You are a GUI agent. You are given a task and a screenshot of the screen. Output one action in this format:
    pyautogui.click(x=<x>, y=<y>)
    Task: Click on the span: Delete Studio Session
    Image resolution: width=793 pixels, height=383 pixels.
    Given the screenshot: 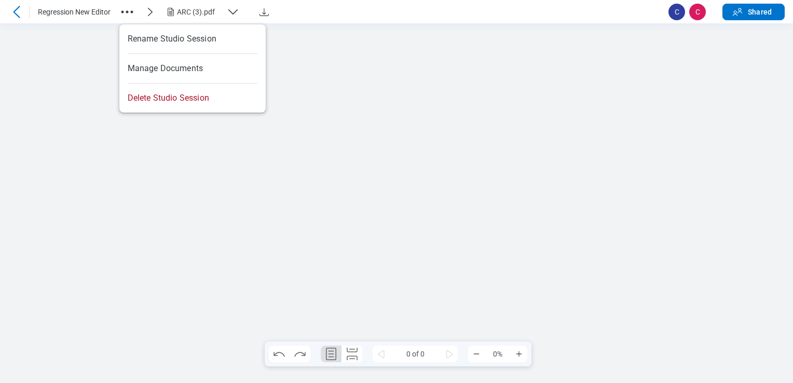 What is the action you would take?
    pyautogui.click(x=168, y=98)
    